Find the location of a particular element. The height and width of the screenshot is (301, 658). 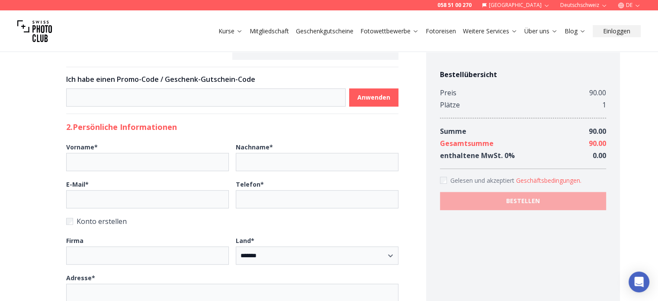

input: Konto erstellen is located at coordinates (70, 221).